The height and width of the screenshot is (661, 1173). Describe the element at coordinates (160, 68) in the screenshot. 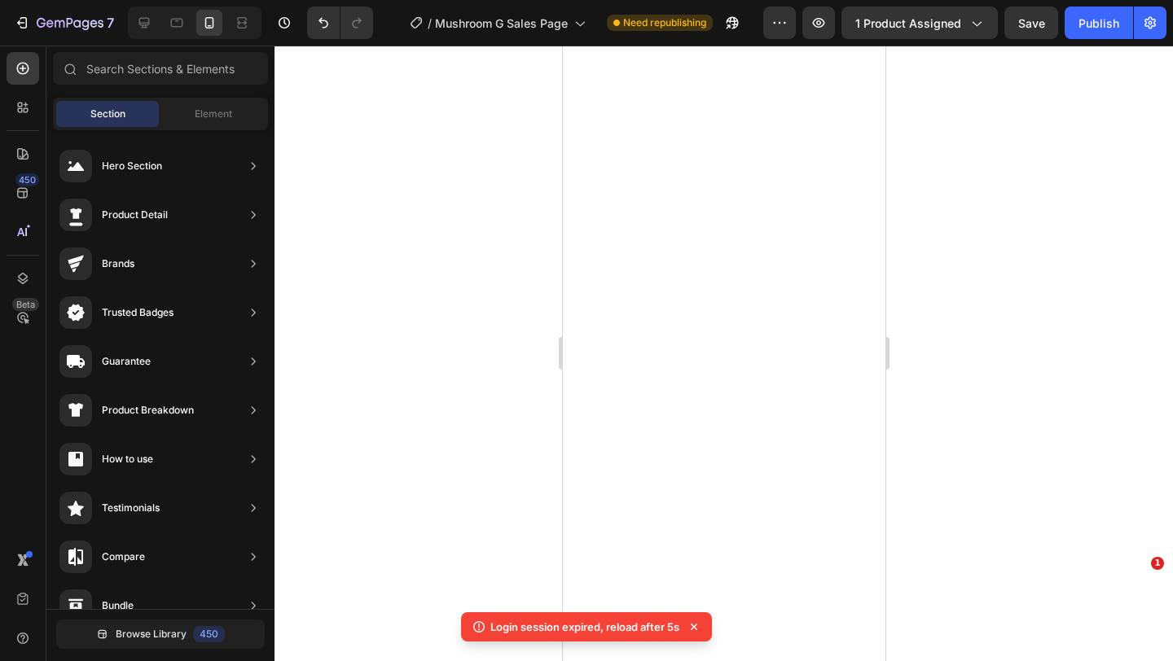

I see `input: Search Sections & Elements` at that location.